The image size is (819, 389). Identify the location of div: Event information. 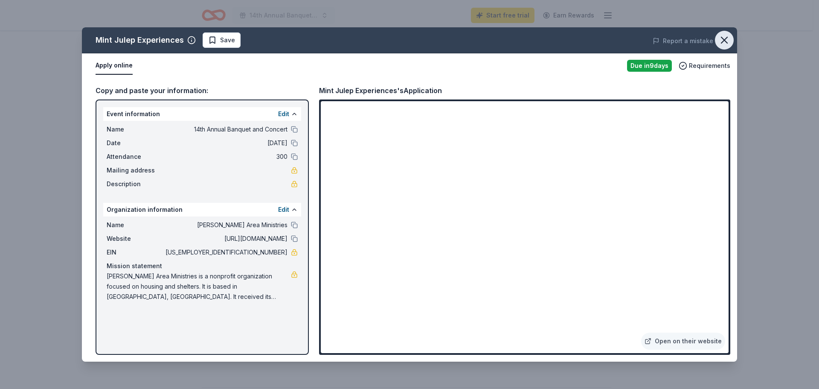
(202, 114).